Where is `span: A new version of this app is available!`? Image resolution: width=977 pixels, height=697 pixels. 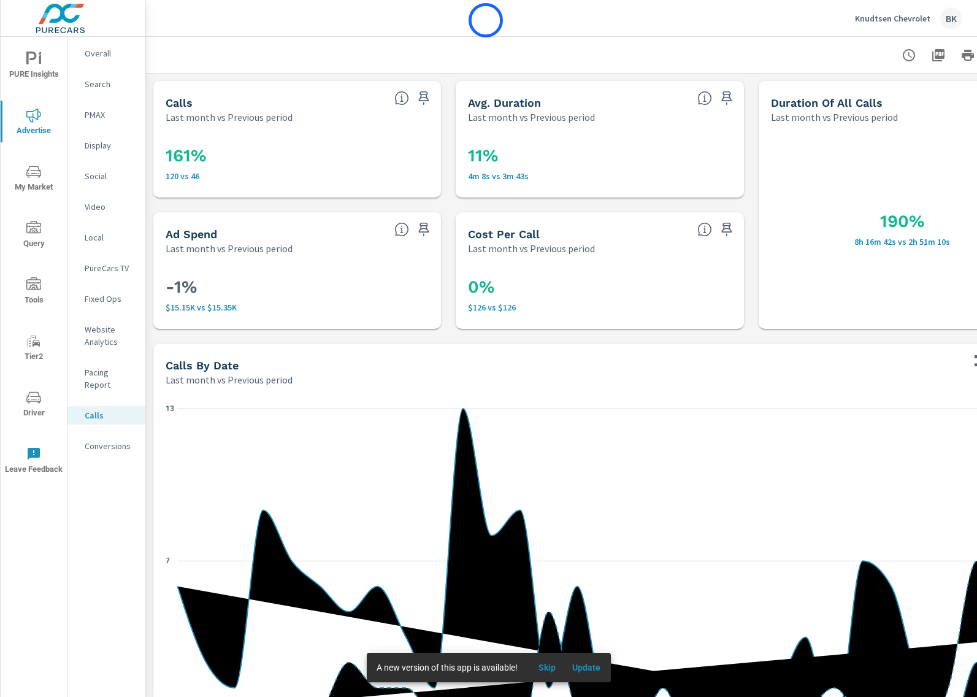
span: A new version of this app is available! is located at coordinates (447, 668).